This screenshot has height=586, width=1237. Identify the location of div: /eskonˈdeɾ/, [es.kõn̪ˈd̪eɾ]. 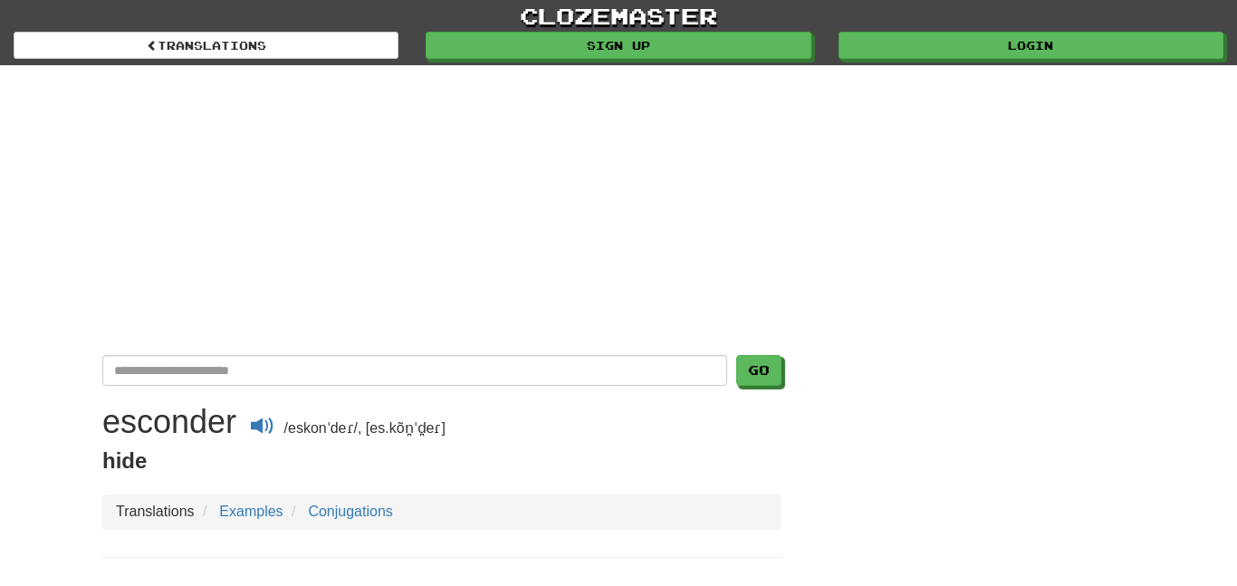
(442, 425).